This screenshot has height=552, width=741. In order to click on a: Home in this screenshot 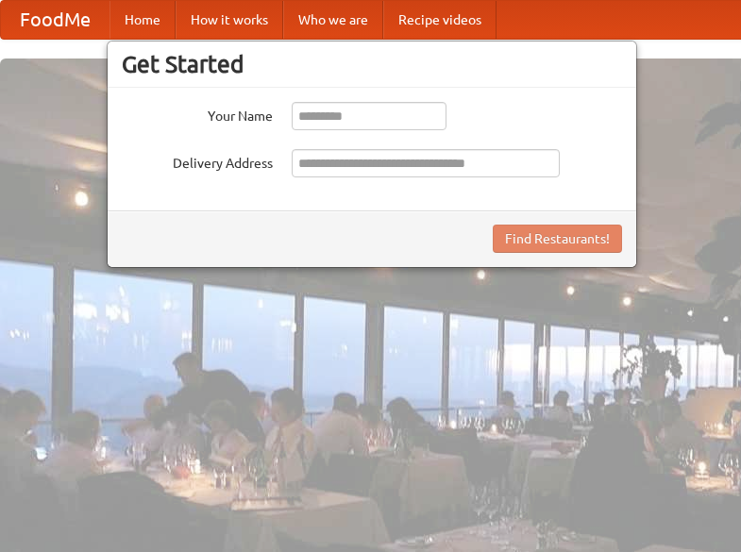, I will do `click(142, 20)`.